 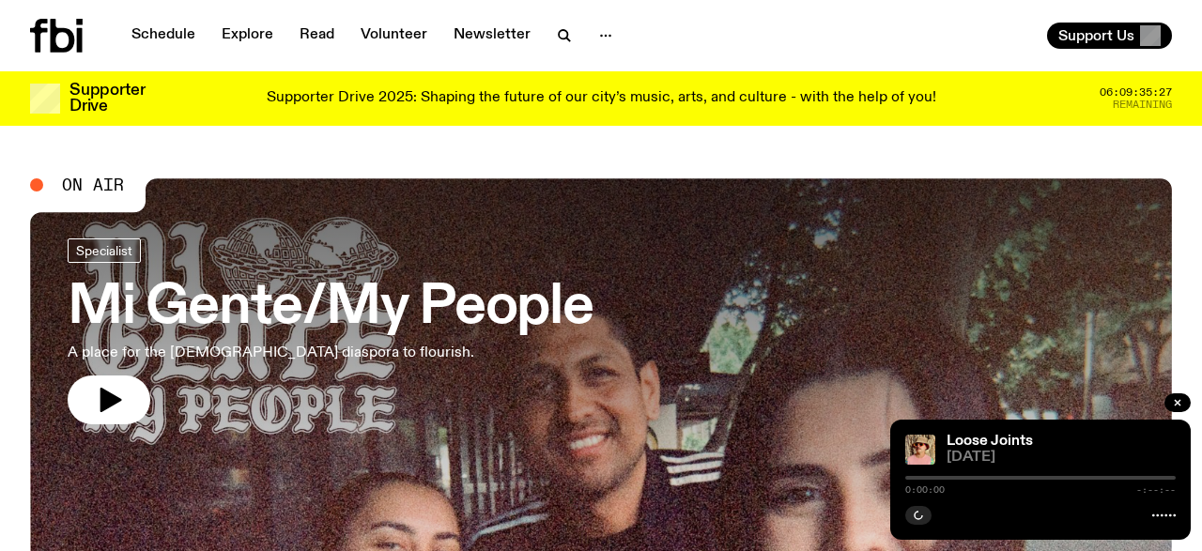 What do you see at coordinates (921, 450) in the screenshot?
I see `a: Tyson stands in front of a paperbark tree wearing orange sunglasses, a suede bucket hat and a pin...` at bounding box center [921, 450].